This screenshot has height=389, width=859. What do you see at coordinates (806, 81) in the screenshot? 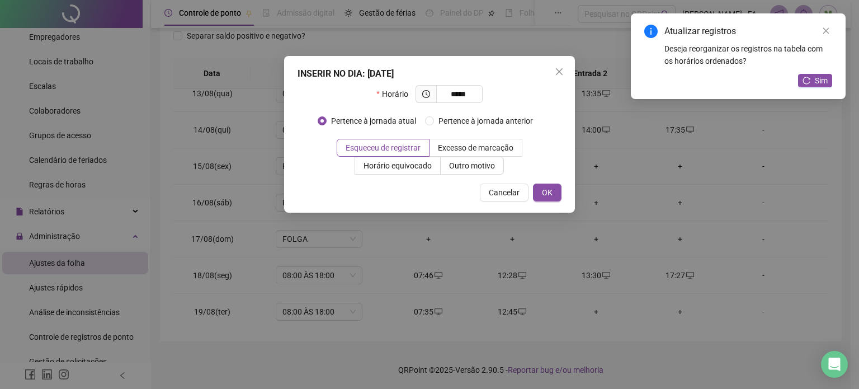
I see `span: reload` at bounding box center [806, 81].